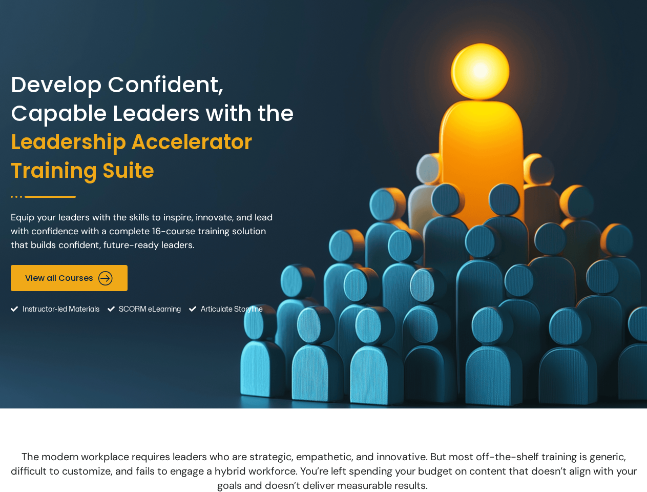 The height and width of the screenshot is (492, 647). What do you see at coordinates (69, 278) in the screenshot?
I see `a: View all Courses` at bounding box center [69, 278].